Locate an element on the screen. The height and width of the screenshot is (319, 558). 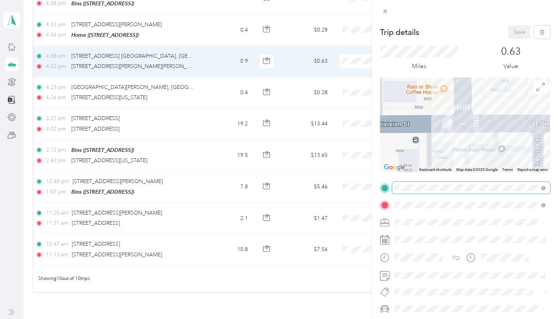
span: Map data ©2025 Google is located at coordinates (477, 169).